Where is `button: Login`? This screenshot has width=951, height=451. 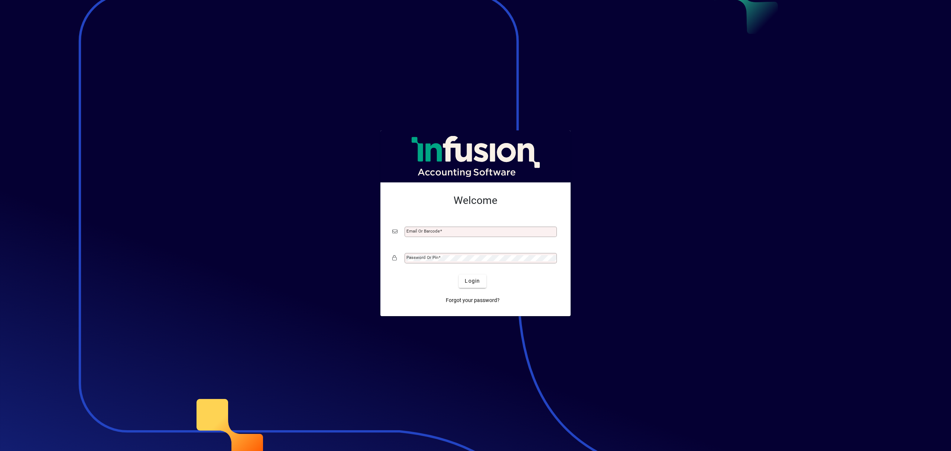
button: Login is located at coordinates (472, 281).